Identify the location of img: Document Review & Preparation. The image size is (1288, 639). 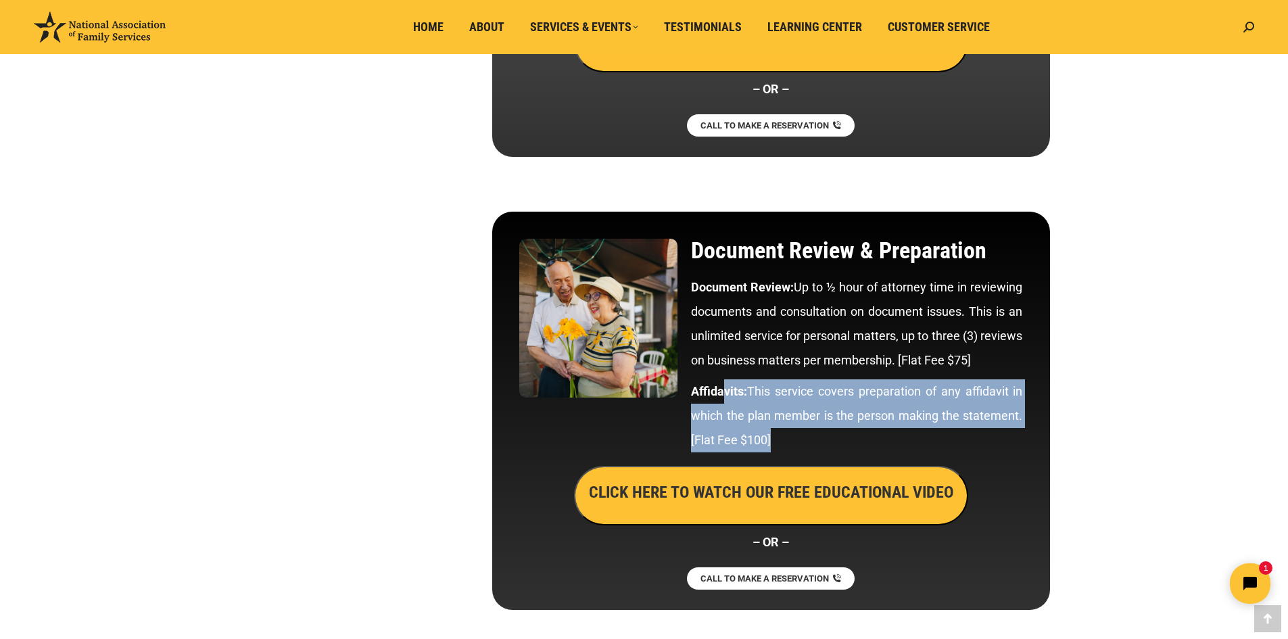
(598, 318).